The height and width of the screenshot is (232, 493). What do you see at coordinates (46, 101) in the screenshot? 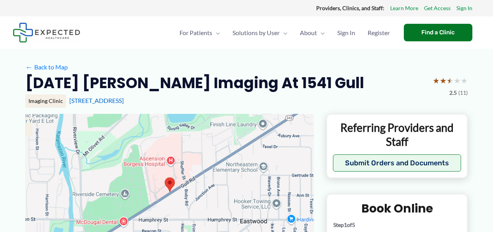
I see `div: Imaging Clinic` at bounding box center [46, 101].